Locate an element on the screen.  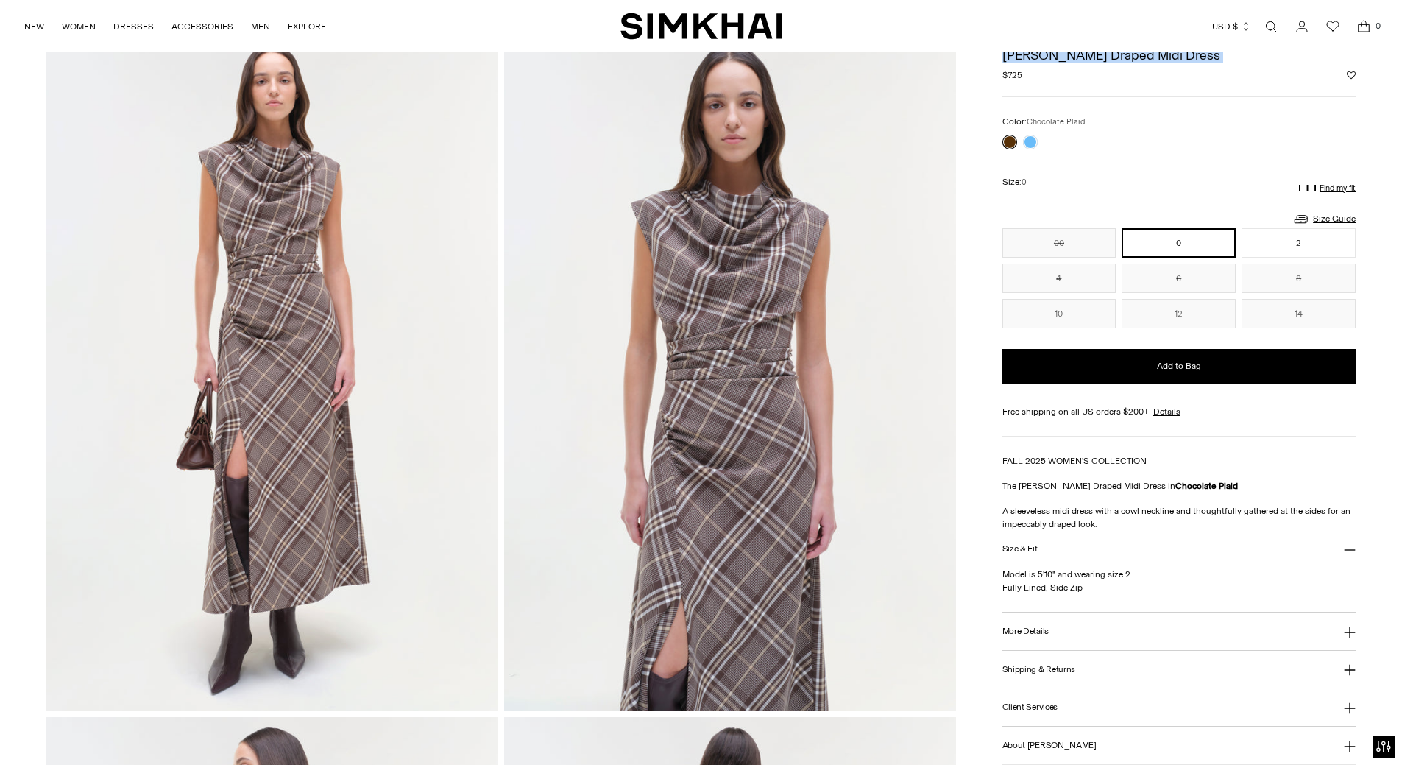
a: EXPLORE is located at coordinates (307, 26).